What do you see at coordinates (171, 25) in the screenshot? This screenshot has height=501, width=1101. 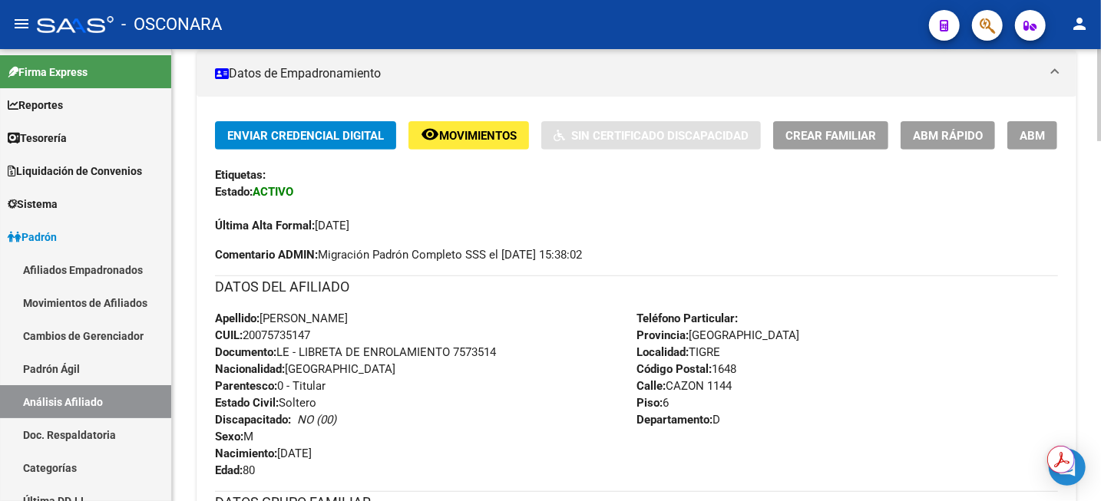 I see `span: - OSCONARA` at bounding box center [171, 25].